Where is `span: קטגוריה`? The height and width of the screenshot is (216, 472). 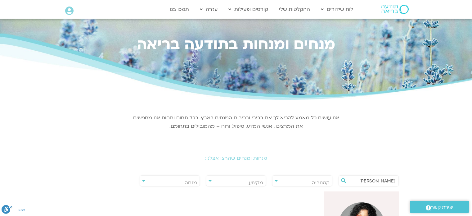
span: קטגוריה is located at coordinates (321, 183).